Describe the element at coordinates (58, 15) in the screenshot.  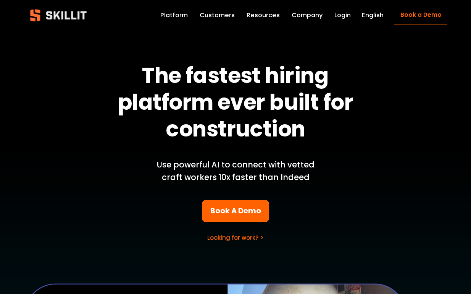
I see `a: Skillit` at that location.